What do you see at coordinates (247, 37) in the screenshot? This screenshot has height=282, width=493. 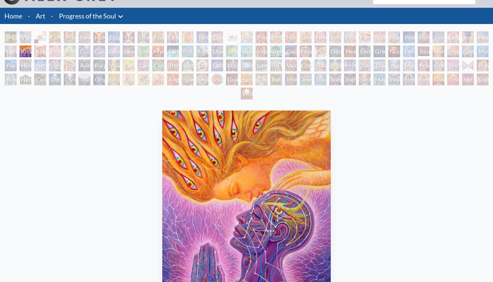 I see `div: Newborn` at bounding box center [247, 37].